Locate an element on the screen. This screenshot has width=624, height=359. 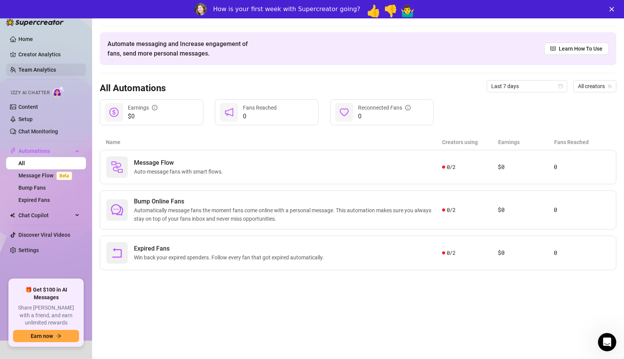
span: $0 is located at coordinates (142, 117).